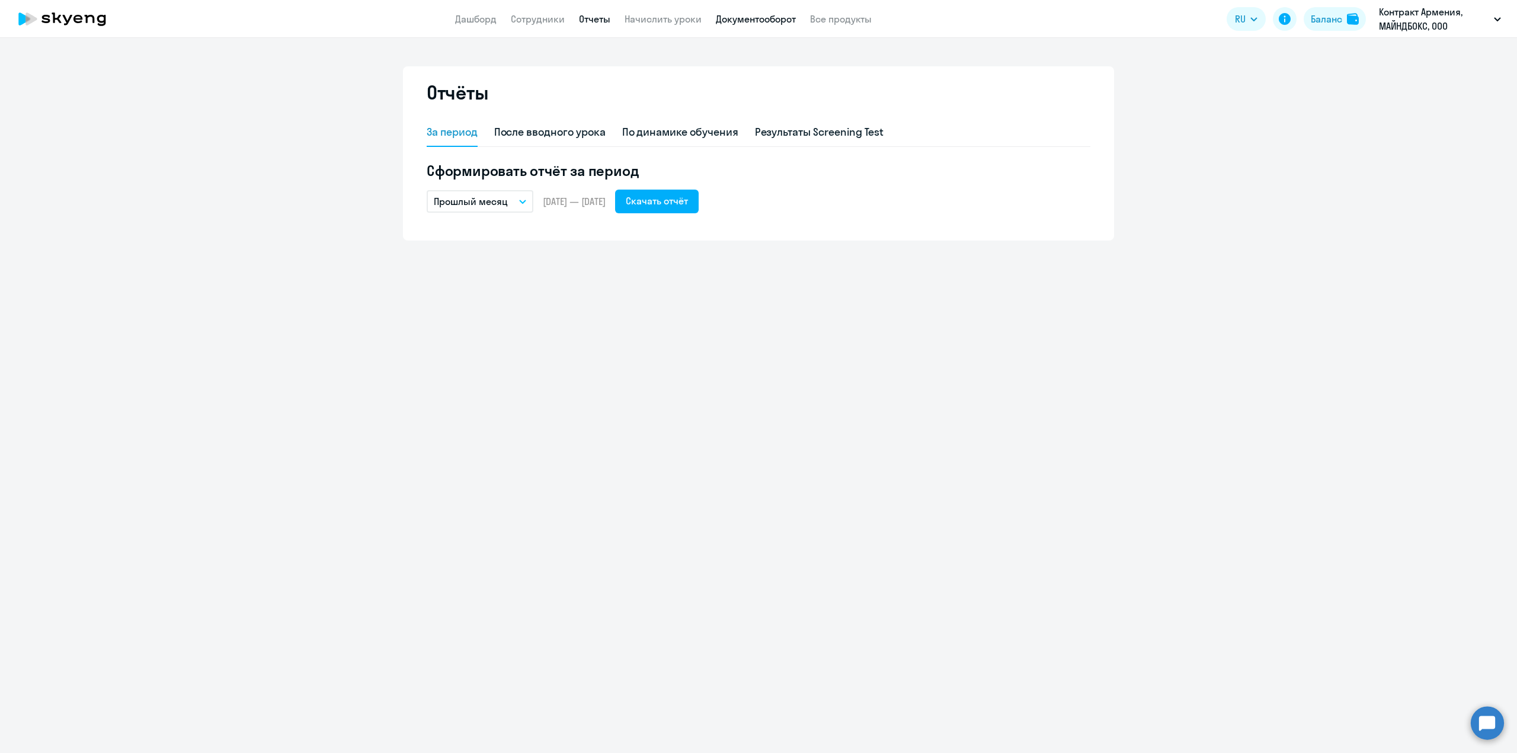  I want to click on button: Скачать отчёт, so click(657, 202).